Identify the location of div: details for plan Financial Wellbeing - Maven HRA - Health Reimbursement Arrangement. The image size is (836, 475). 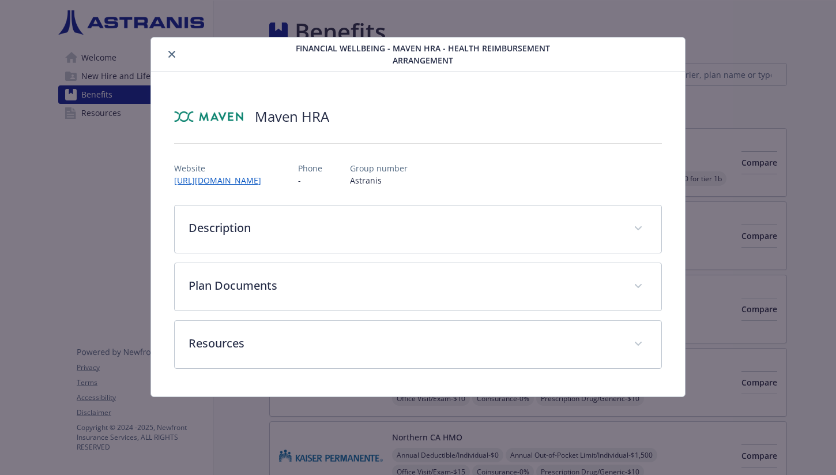
(418, 217).